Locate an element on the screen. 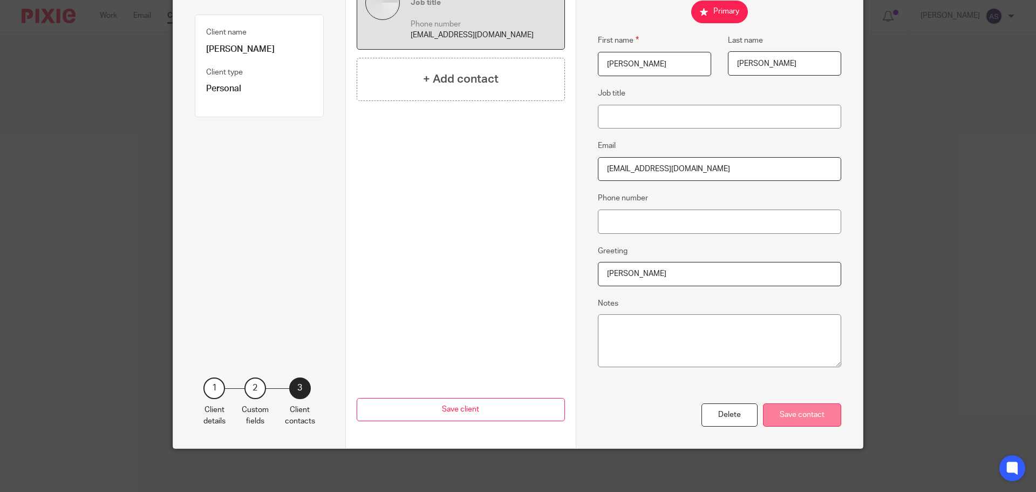 The width and height of the screenshot is (1036, 492). label: Phone number is located at coordinates (623, 198).